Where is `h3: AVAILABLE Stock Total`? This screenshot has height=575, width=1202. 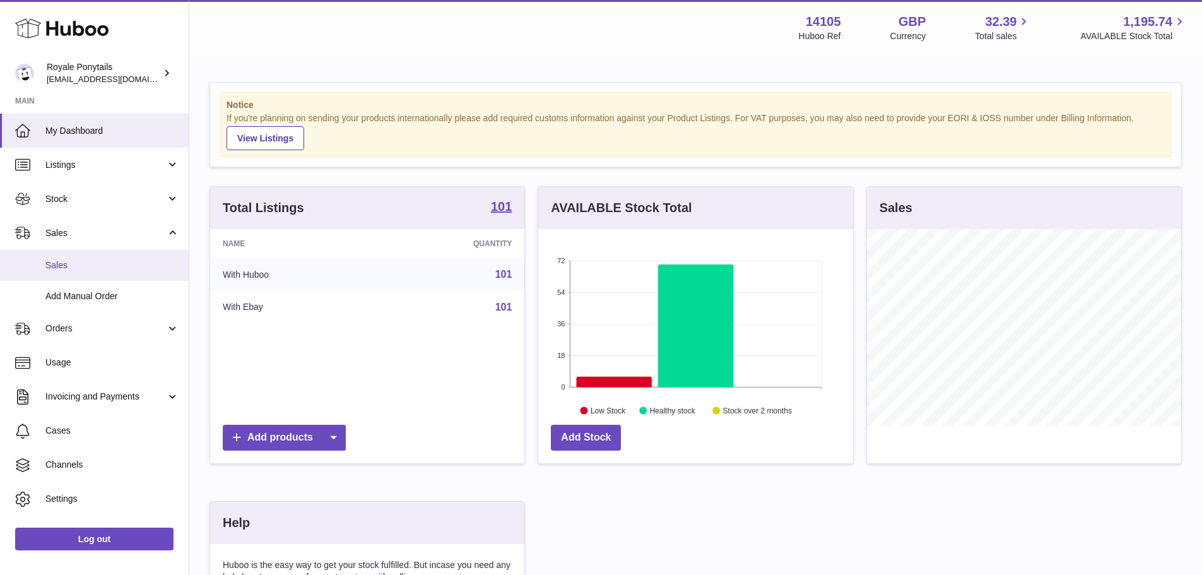
h3: AVAILABLE Stock Total is located at coordinates (621, 208).